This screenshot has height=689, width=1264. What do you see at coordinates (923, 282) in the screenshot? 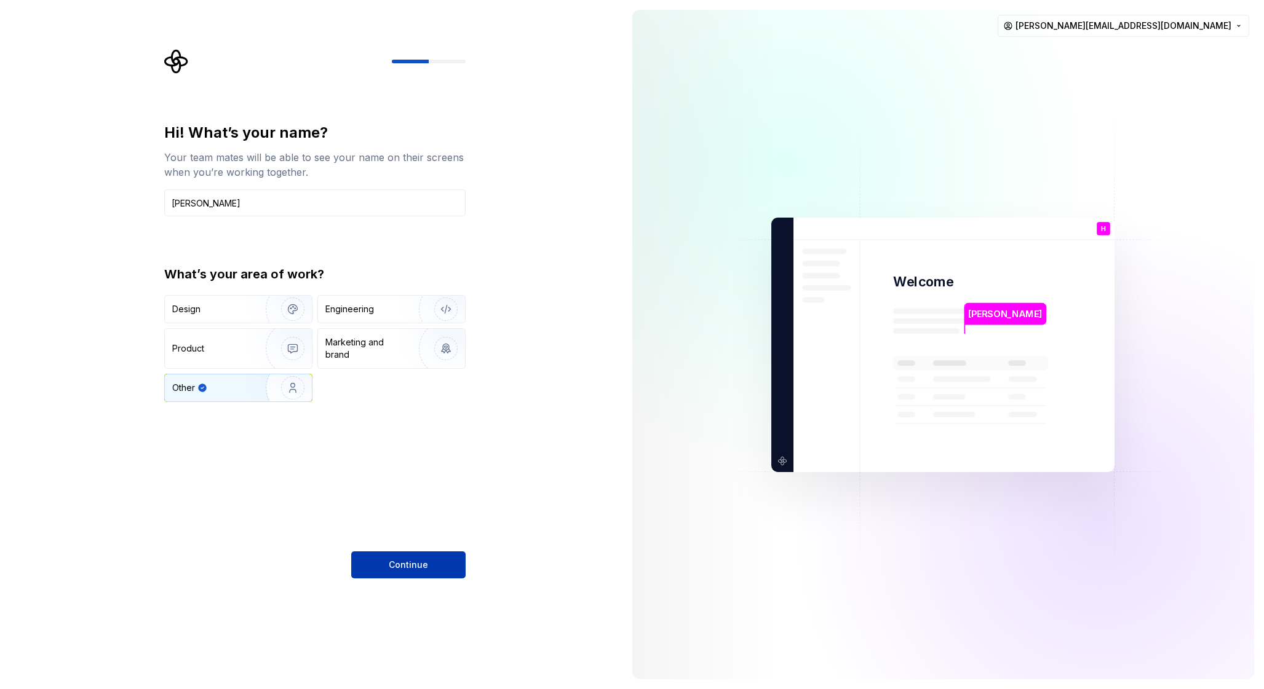
I see `p: Welcome` at bounding box center [923, 282].